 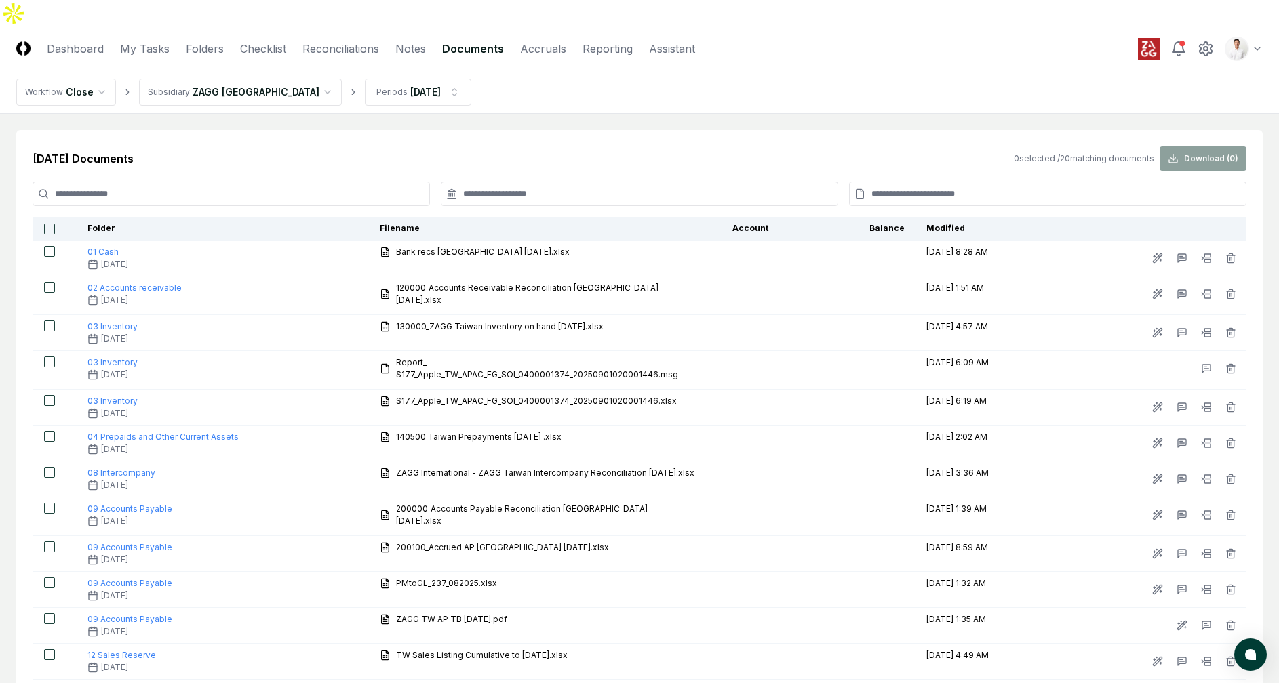 What do you see at coordinates (446, 584) in the screenshot?
I see `span: PMtoGL_237_082025.xlsx` at bounding box center [446, 584].